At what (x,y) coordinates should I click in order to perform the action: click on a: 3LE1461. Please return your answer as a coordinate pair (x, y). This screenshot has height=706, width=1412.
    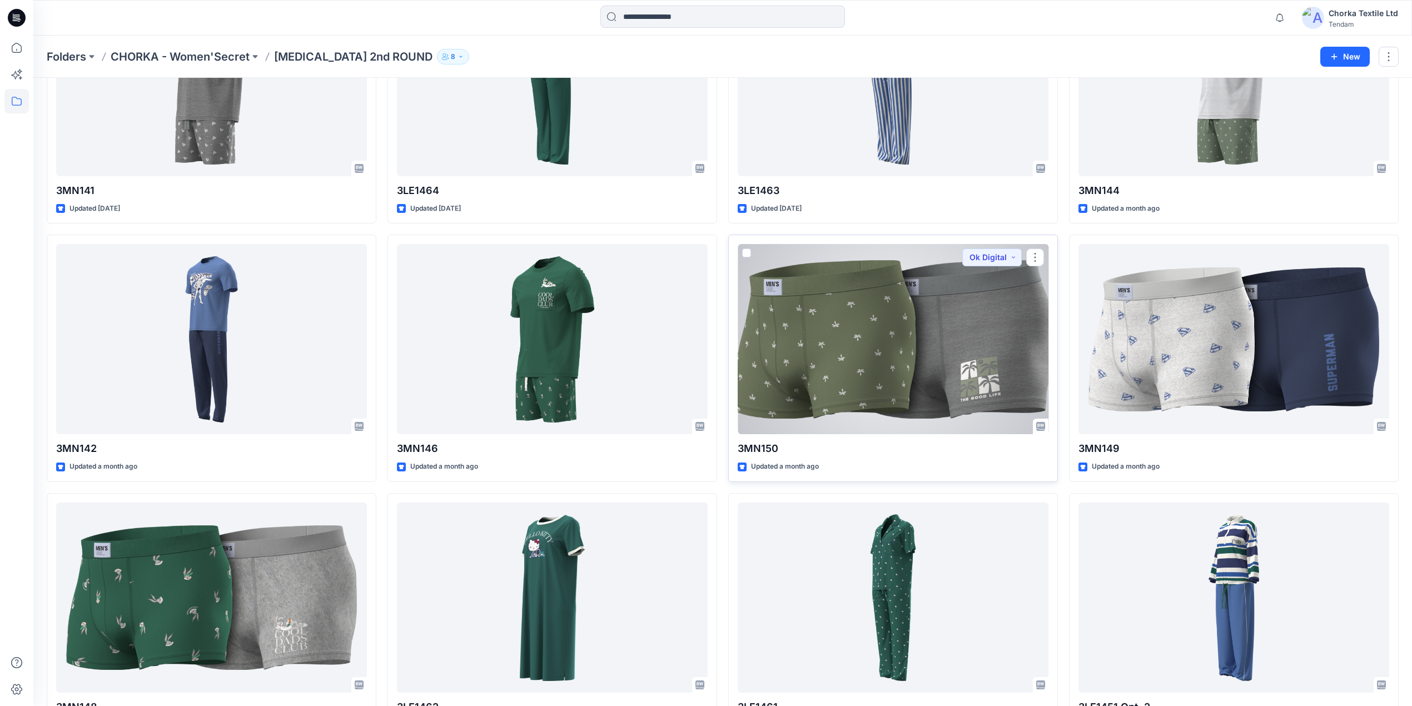
    Looking at the image, I should click on (893, 598).